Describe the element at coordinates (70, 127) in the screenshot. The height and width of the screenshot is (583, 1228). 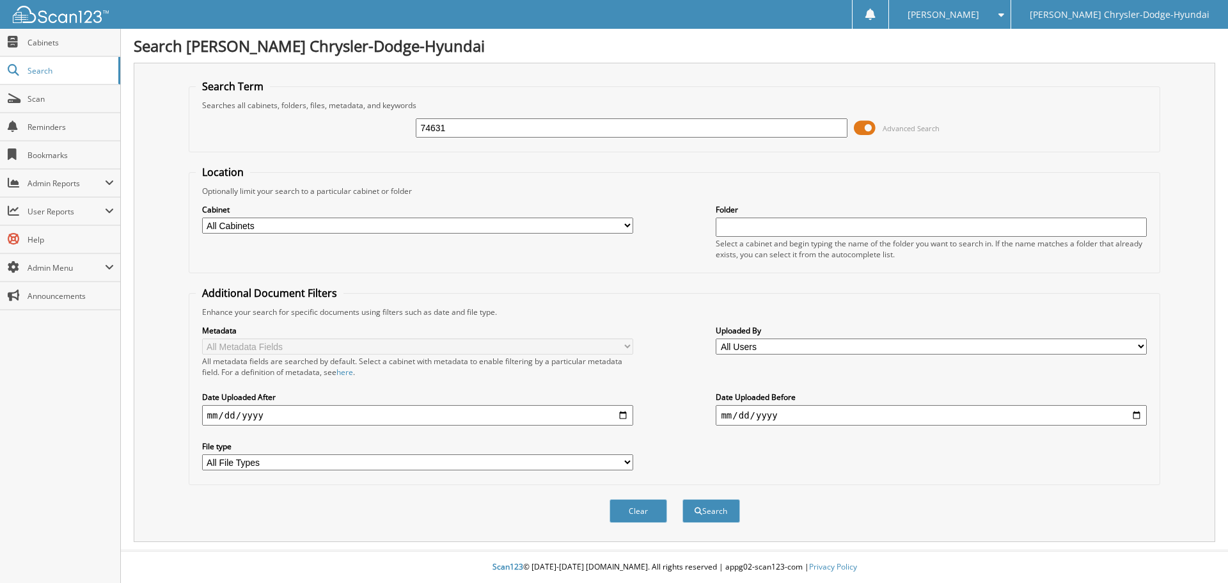
I see `span: Reminders` at that location.